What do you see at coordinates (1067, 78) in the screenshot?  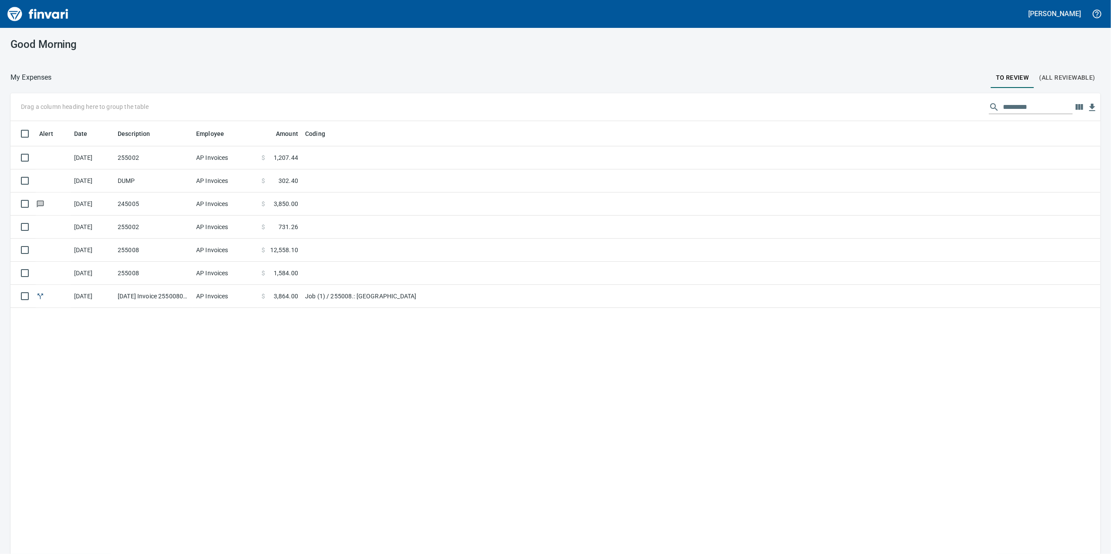 I see `span: (All Reviewable)` at bounding box center [1067, 78].